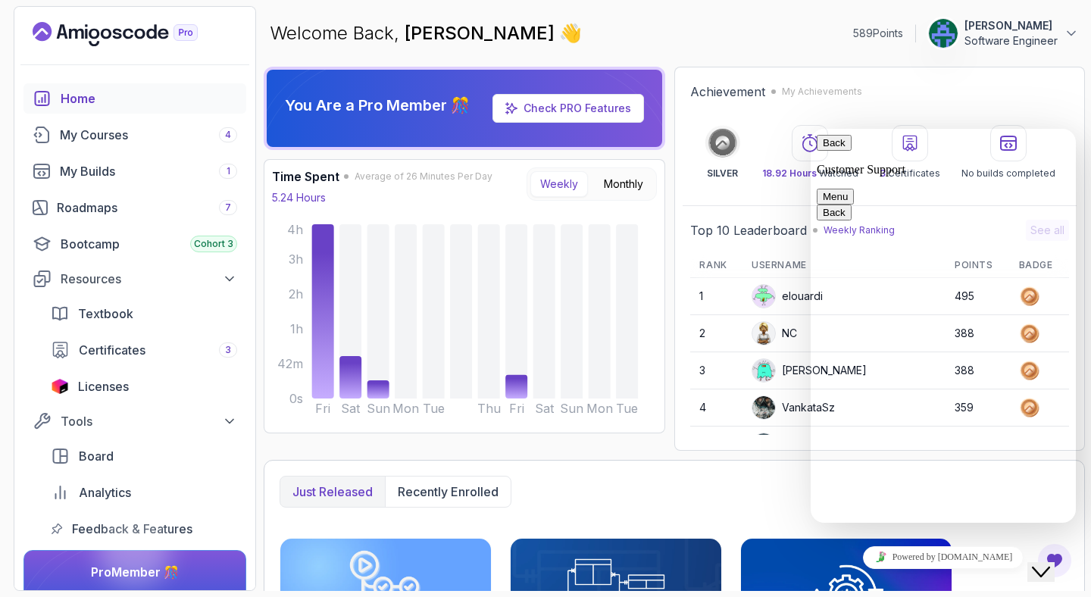 Image resolution: width=1091 pixels, height=597 pixels. I want to click on p: Welcome Back,, so click(426, 33).